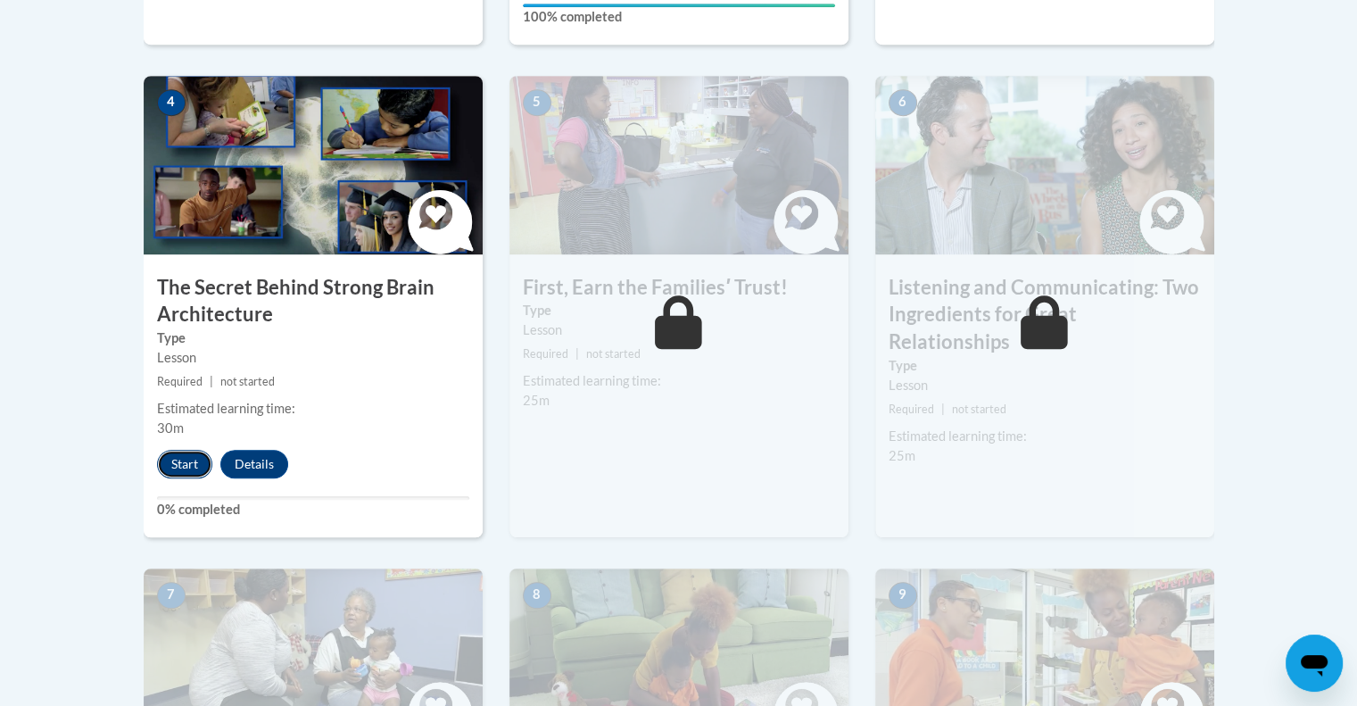  What do you see at coordinates (1045, 315) in the screenshot?
I see `h3: Listening and Communicating: Two Ingredients for Great Relationships` at bounding box center [1045, 315].